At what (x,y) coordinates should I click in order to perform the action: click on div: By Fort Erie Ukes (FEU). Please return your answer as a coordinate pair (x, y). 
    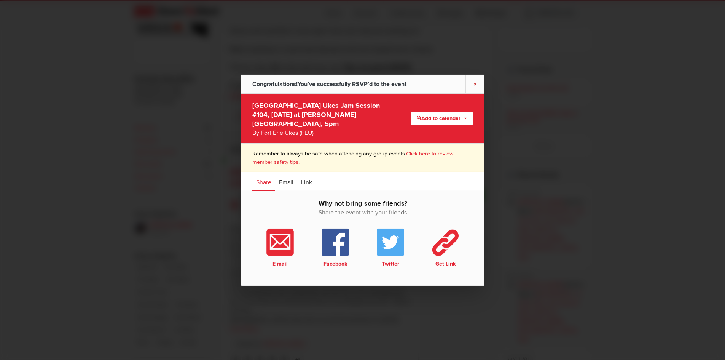
    Looking at the image, I should click on (319, 132).